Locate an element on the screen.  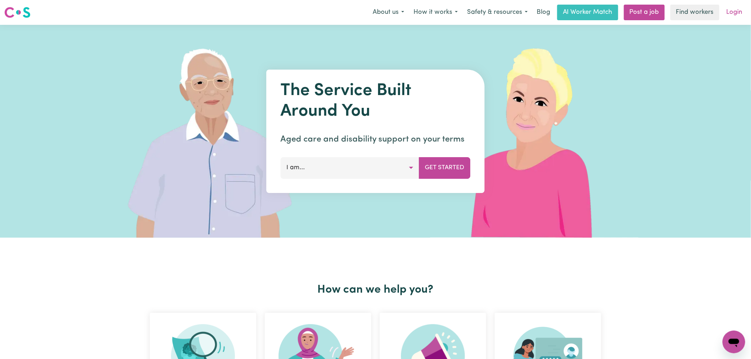
a: Post a job is located at coordinates (645, 12).